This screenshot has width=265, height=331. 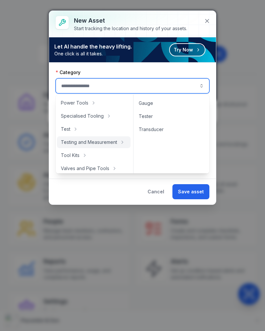 I want to click on span: Valves and Pipe Tools, so click(x=85, y=168).